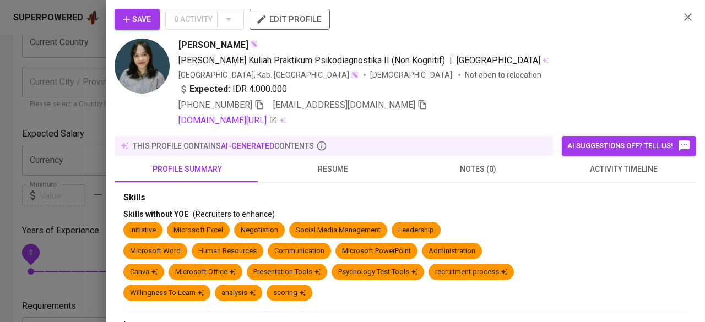 This screenshot has width=705, height=322. What do you see at coordinates (142, 66) in the screenshot?
I see `img: ef4cb6b1a36153db4f424fdfa49ab99e.jpg` at bounding box center [142, 66].